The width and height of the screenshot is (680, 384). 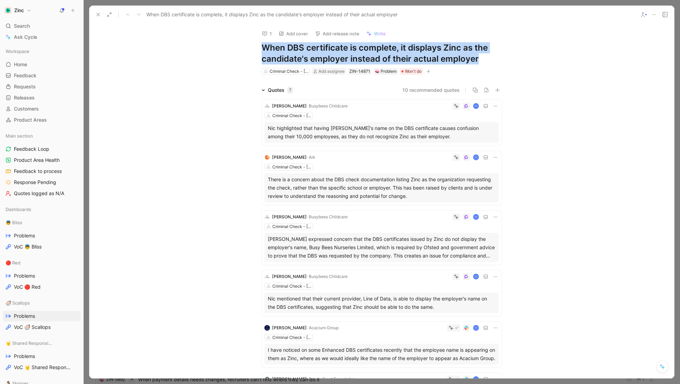 I want to click on span: · Ark, so click(x=311, y=157).